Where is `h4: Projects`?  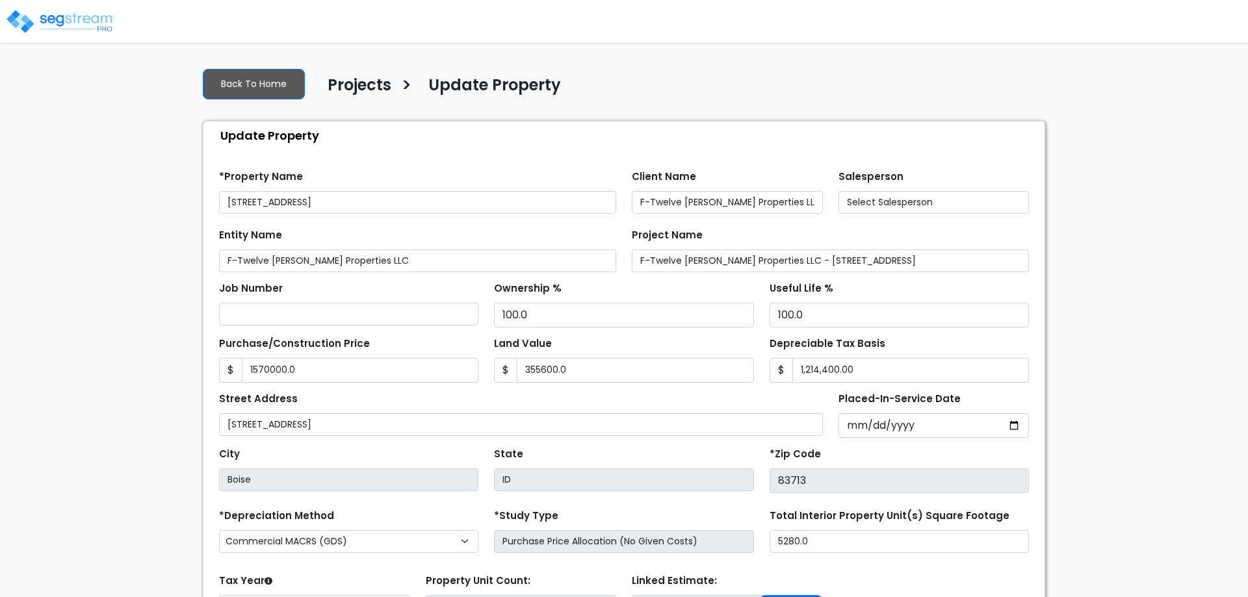 h4: Projects is located at coordinates (359, 87).